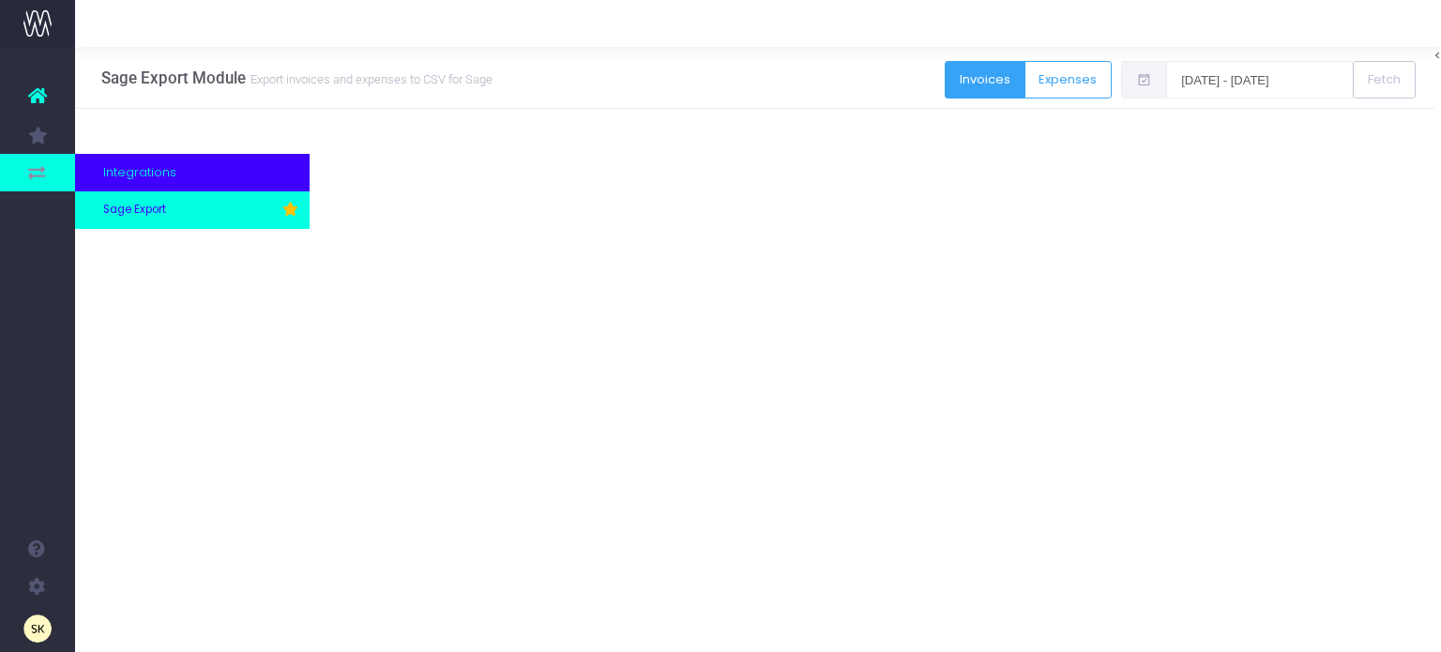 This screenshot has width=1441, height=652. I want to click on div: Button group, so click(1028, 82).